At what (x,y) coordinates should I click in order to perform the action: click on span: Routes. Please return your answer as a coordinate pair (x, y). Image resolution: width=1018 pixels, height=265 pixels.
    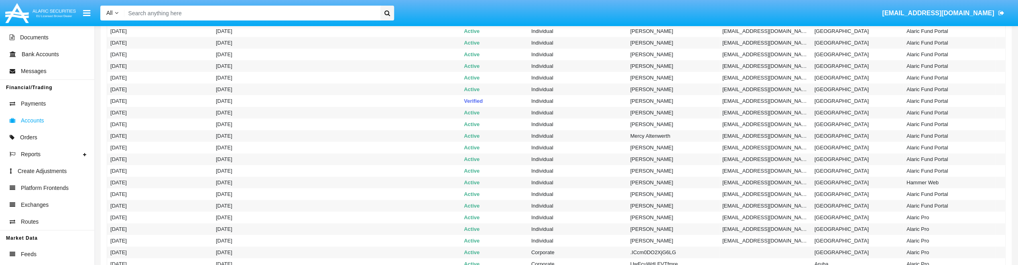
    Looking at the image, I should click on (30, 221).